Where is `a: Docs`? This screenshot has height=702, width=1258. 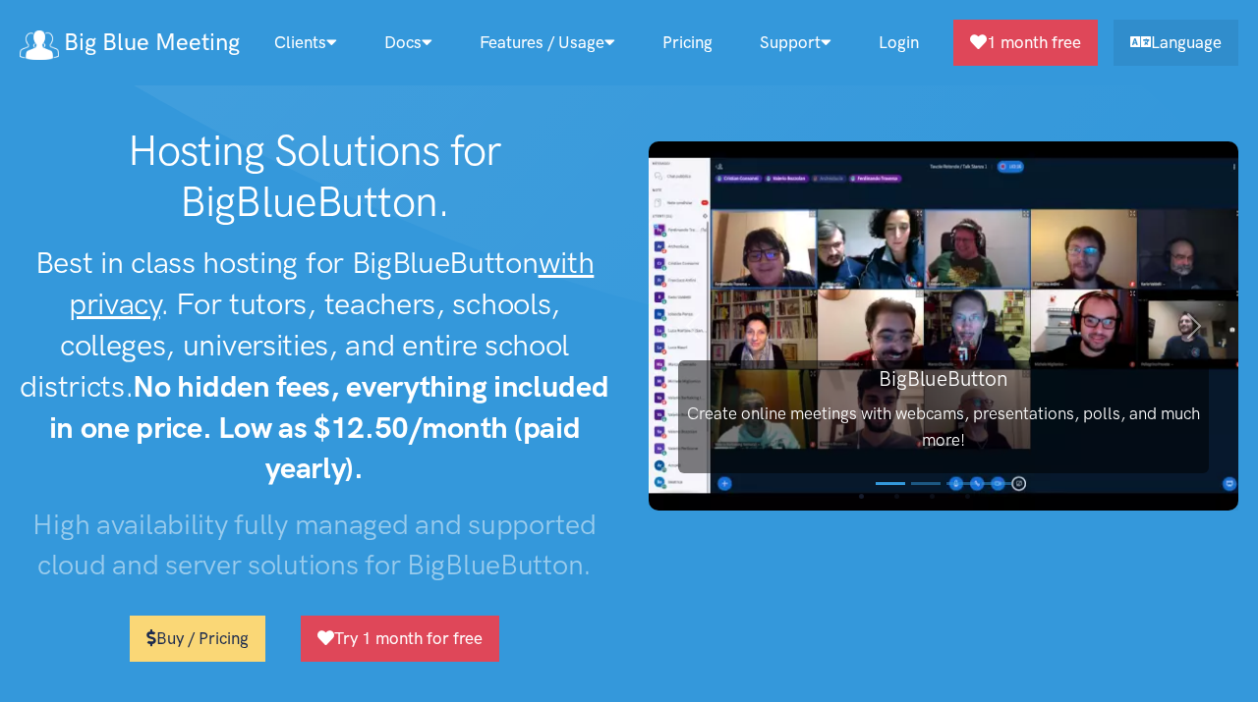
a: Docs is located at coordinates (408, 42).